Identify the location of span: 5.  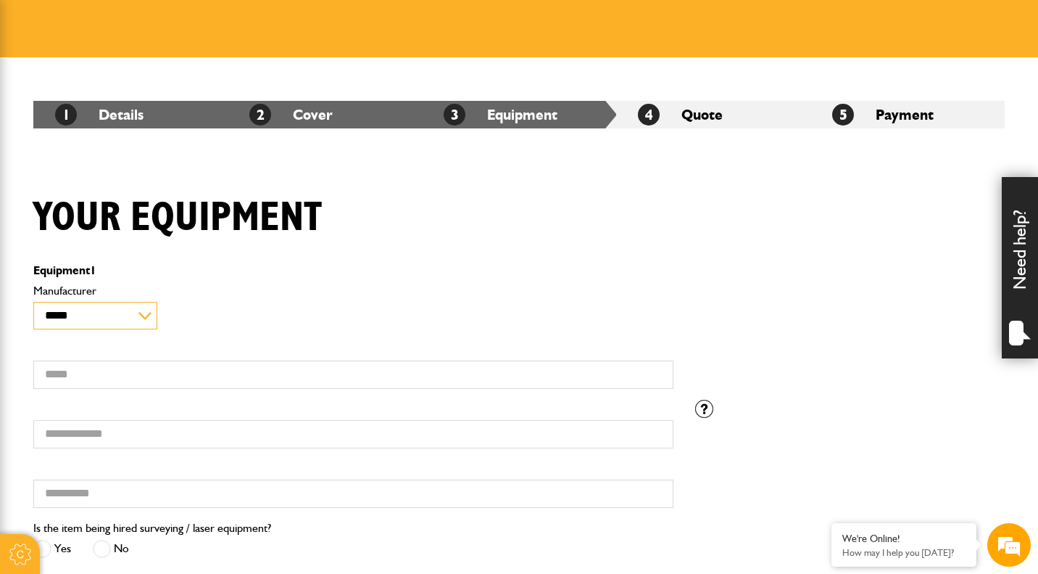
(843, 115).